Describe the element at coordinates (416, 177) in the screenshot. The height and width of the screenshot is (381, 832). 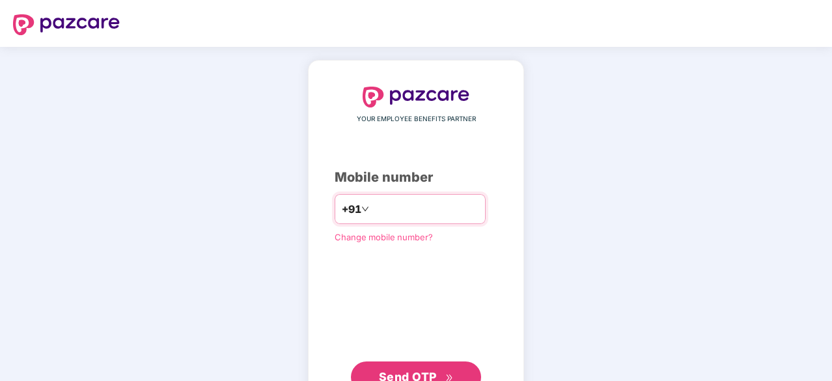
I see `div: Mobile number` at that location.